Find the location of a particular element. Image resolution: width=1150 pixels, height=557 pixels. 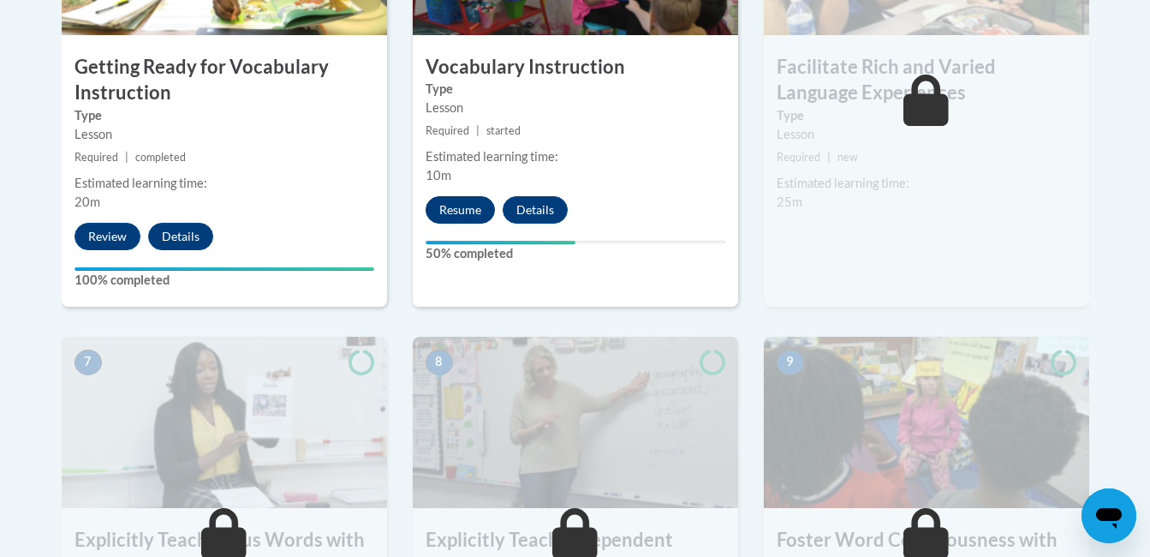

span: 8 is located at coordinates (439, 362).